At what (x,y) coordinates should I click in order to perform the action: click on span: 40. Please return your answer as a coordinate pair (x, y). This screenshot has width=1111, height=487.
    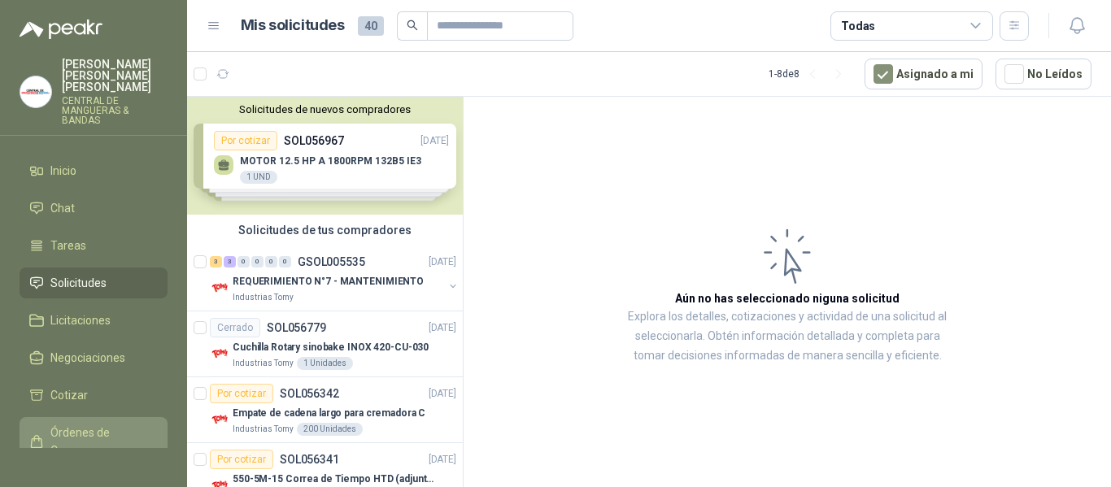
    Looking at the image, I should click on (371, 26).